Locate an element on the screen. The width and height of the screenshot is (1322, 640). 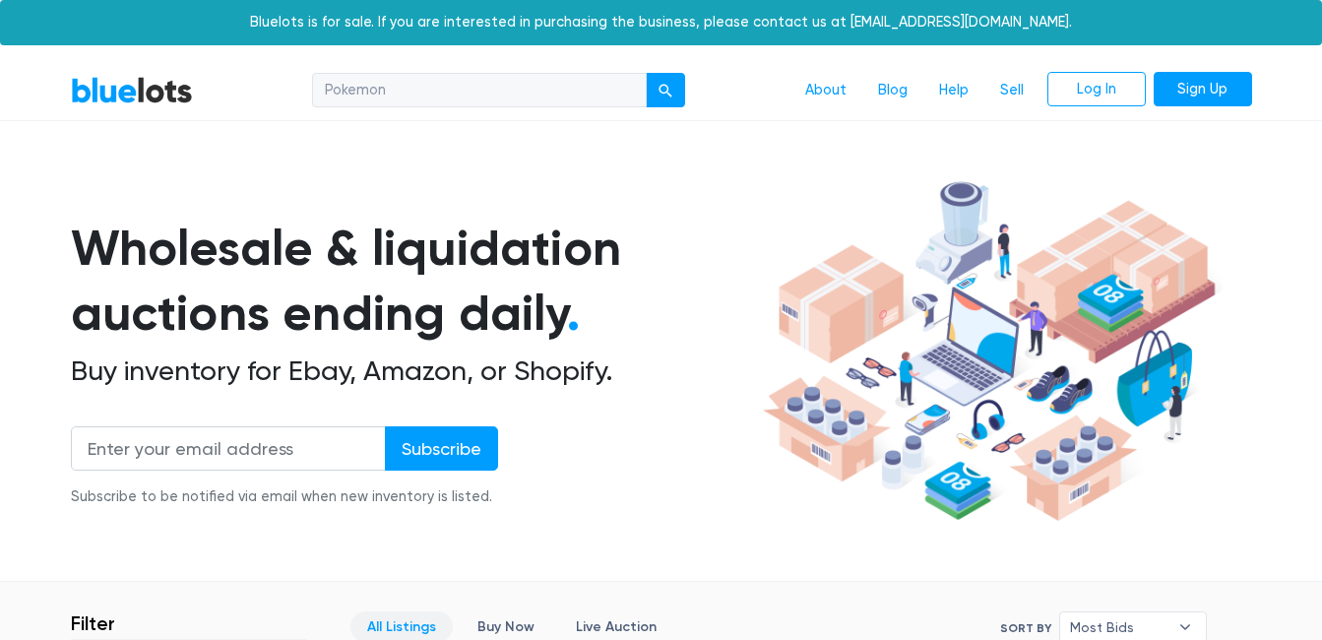
input: Search for inventory is located at coordinates (480, 91).